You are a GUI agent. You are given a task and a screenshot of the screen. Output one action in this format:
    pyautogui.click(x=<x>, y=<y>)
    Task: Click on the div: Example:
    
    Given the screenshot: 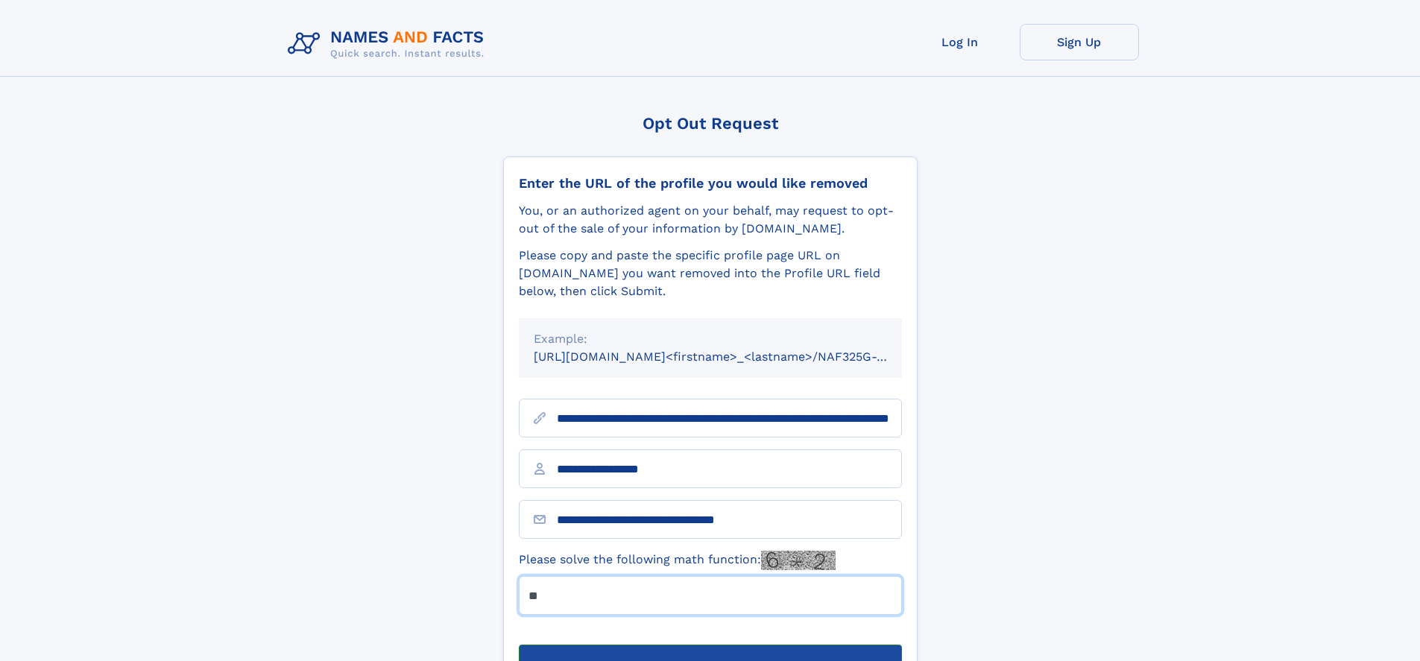 What is the action you would take?
    pyautogui.click(x=710, y=339)
    